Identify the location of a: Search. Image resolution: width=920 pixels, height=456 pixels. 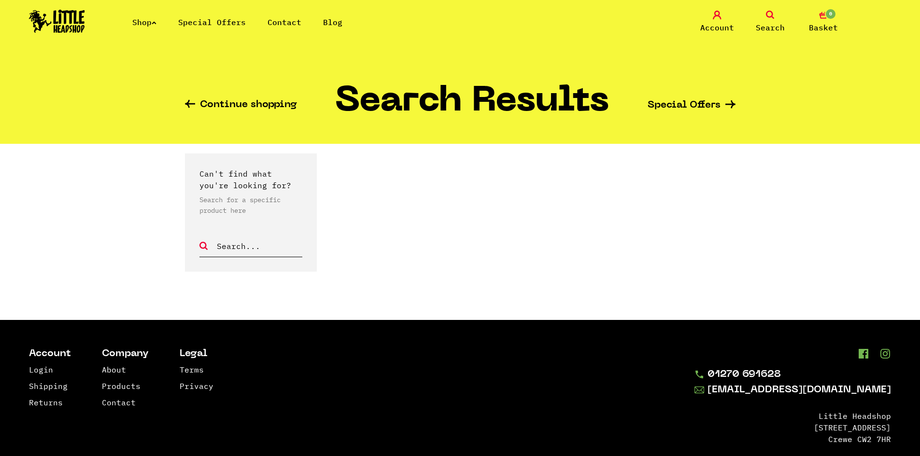
(770, 22).